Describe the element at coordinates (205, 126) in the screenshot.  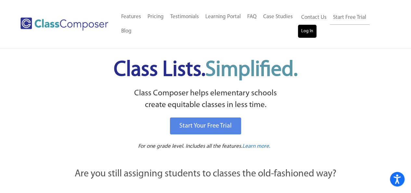
I see `a: Start Your Free Trial` at that location.